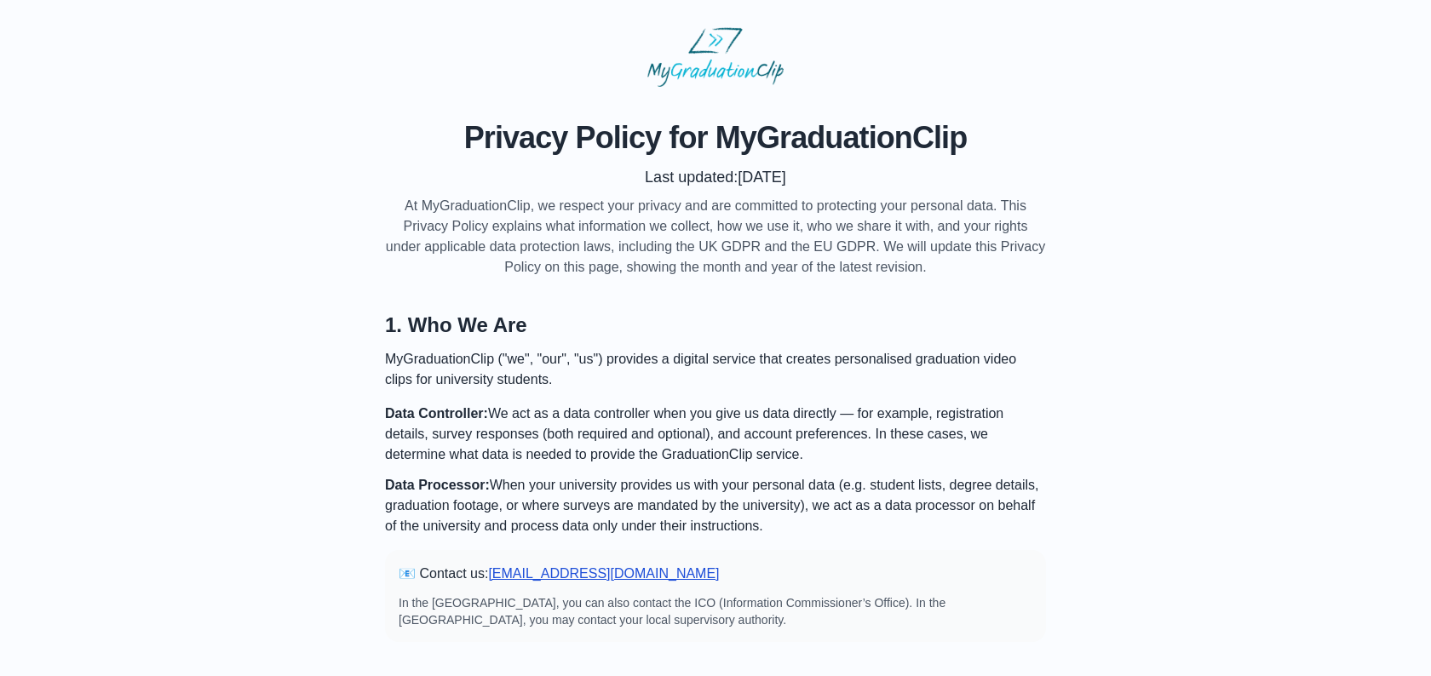 The image size is (1431, 676). I want to click on p: Last updated:, so click(715, 177).